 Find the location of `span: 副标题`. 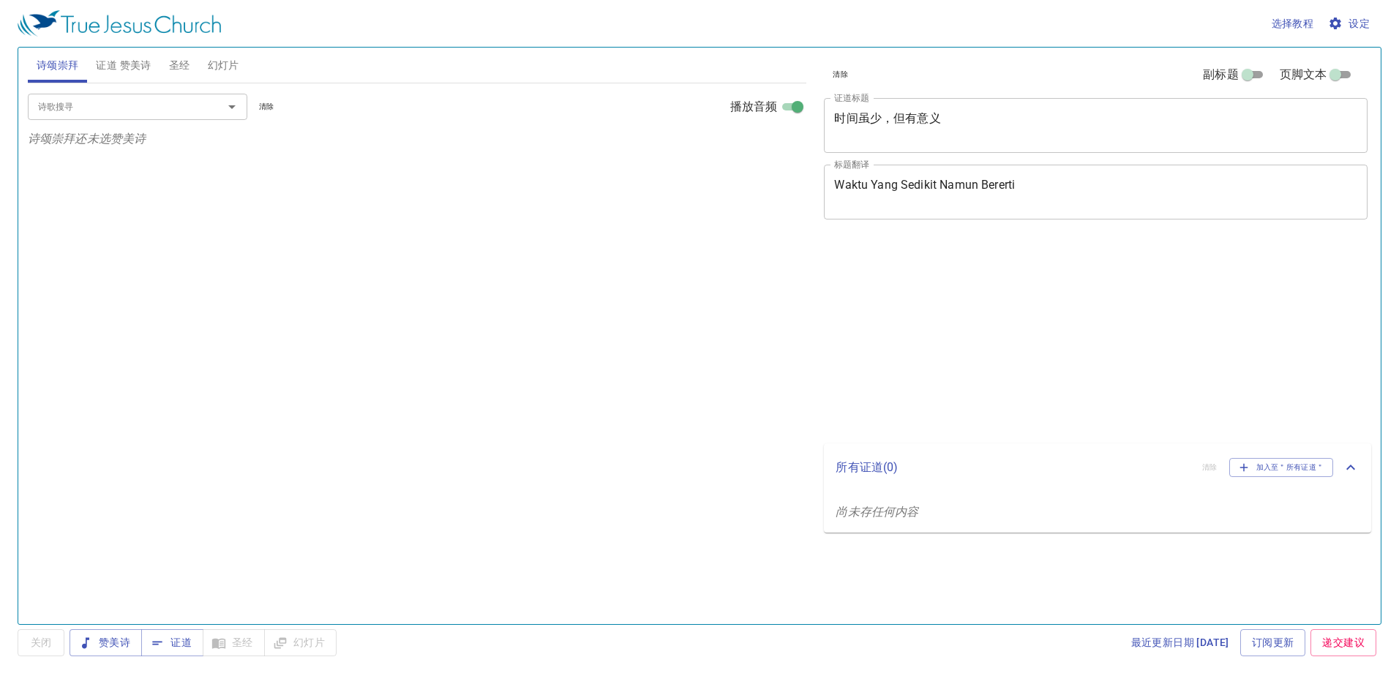

span: 副标题 is located at coordinates (1221, 75).